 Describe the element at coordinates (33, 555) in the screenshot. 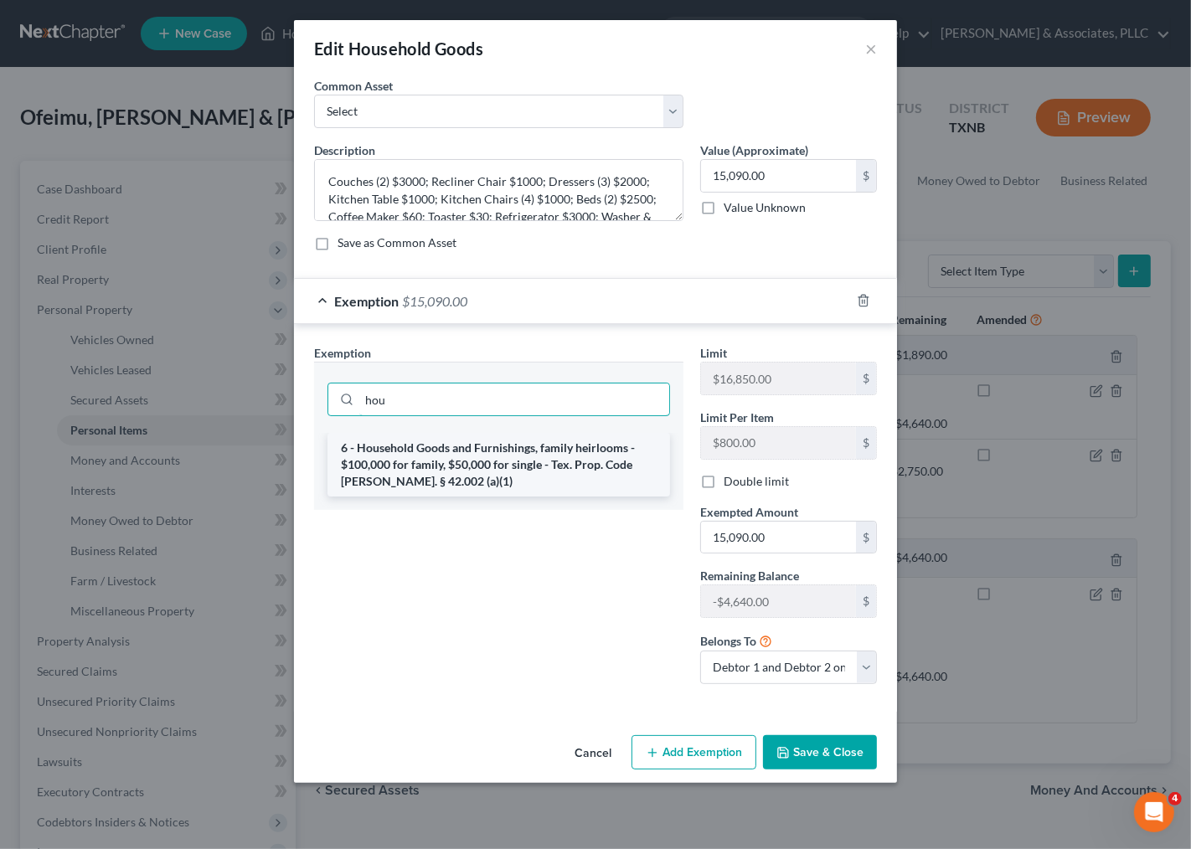

I see `button: Emoji picker` at that location.